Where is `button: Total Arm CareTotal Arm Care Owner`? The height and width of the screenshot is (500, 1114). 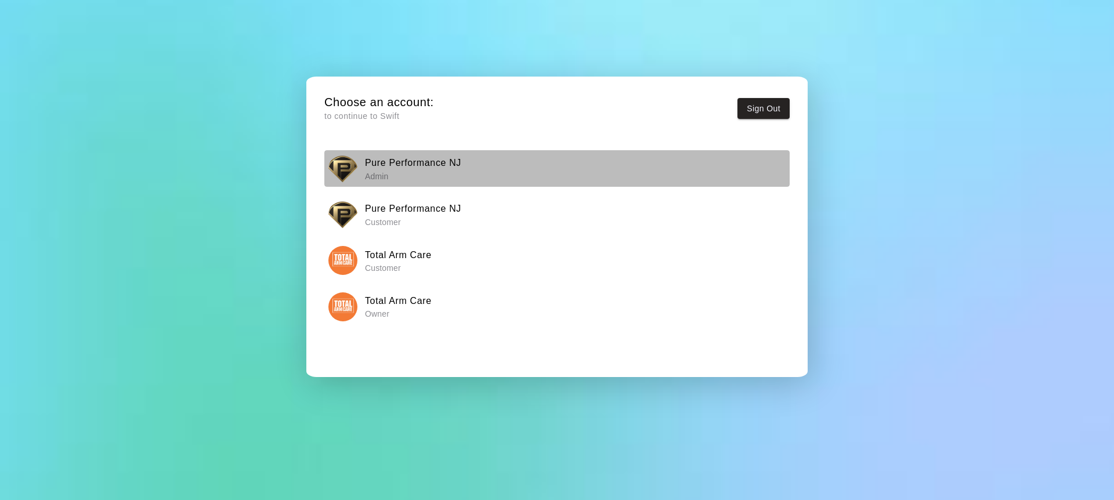
button: Total Arm CareTotal Arm Care Owner is located at coordinates (557, 306).